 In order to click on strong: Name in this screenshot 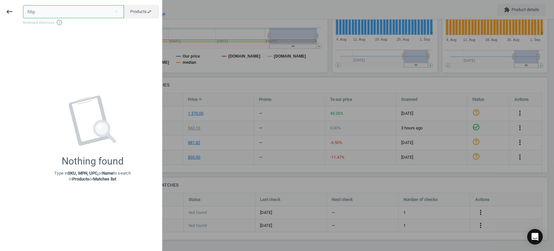, I will do `click(108, 173)`.